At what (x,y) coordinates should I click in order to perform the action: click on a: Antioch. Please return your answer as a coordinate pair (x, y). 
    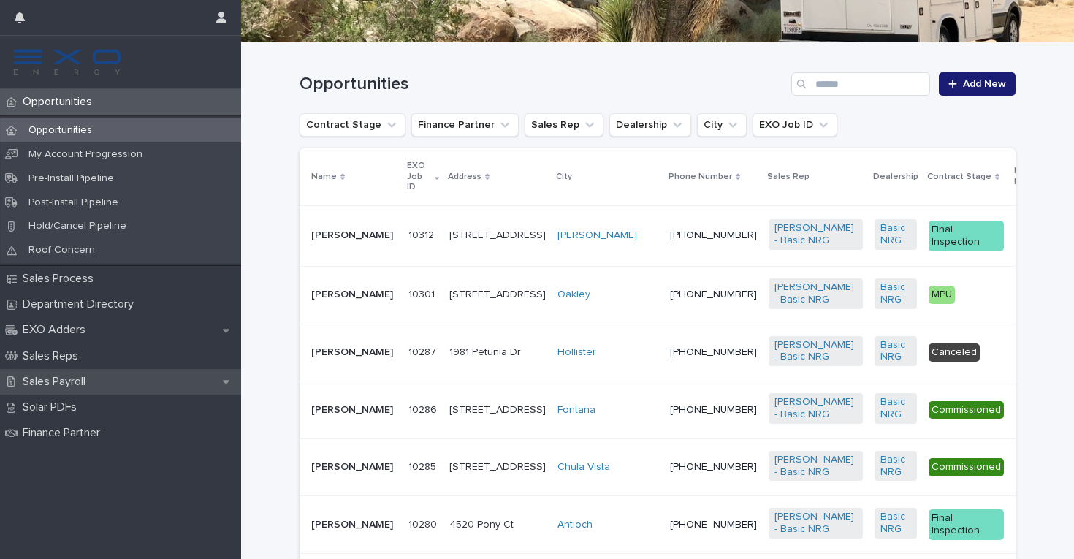
    Looking at the image, I should click on (575, 525).